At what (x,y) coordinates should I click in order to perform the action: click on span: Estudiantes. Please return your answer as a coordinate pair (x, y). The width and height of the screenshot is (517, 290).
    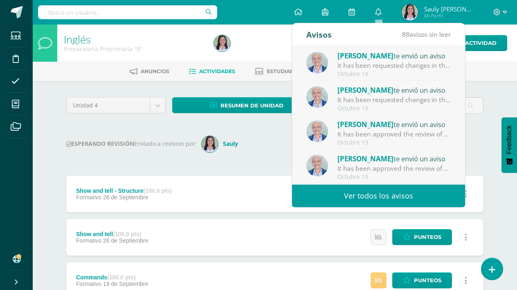
    Looking at the image, I should click on (285, 71).